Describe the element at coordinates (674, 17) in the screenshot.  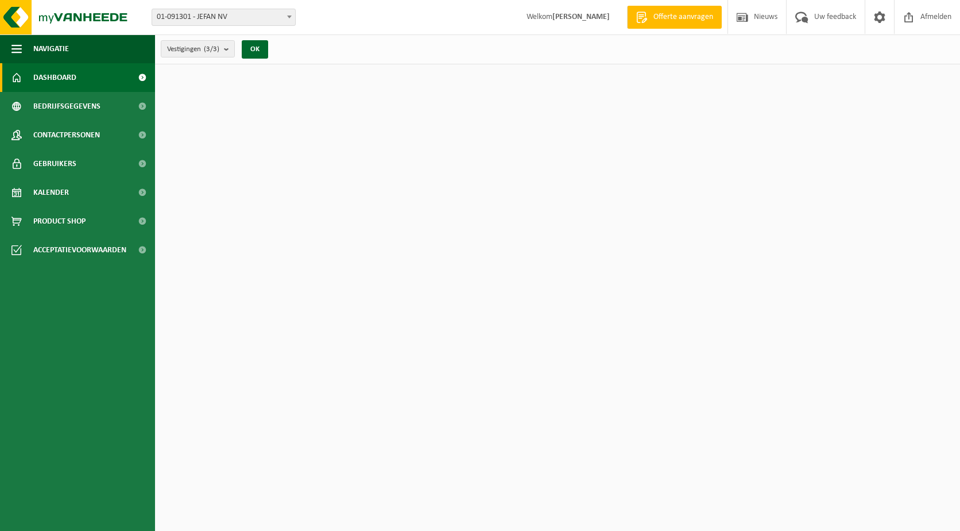
I see `a: Offerte aanvragen` at that location.